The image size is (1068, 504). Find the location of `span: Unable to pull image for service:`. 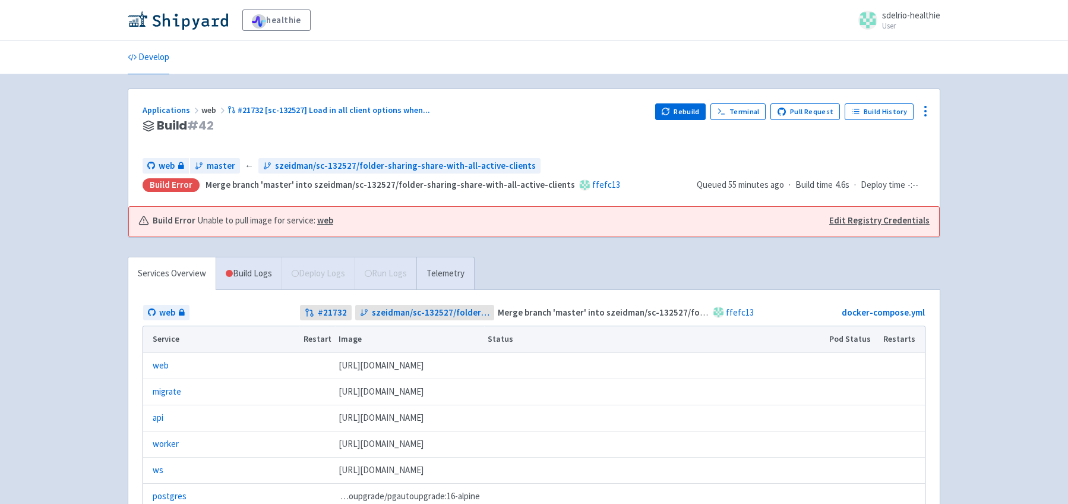

span: Unable to pull image for service: is located at coordinates (265, 220).